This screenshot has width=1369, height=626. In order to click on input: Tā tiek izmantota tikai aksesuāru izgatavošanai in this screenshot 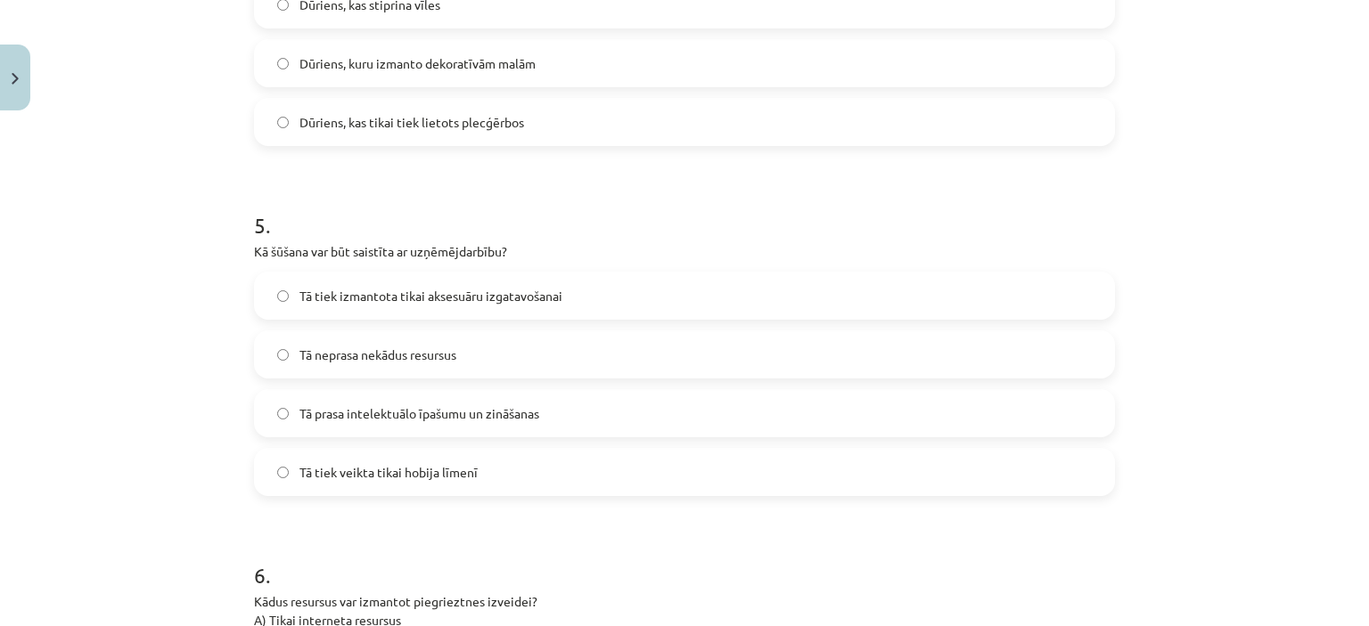, I will do `click(283, 296)`.